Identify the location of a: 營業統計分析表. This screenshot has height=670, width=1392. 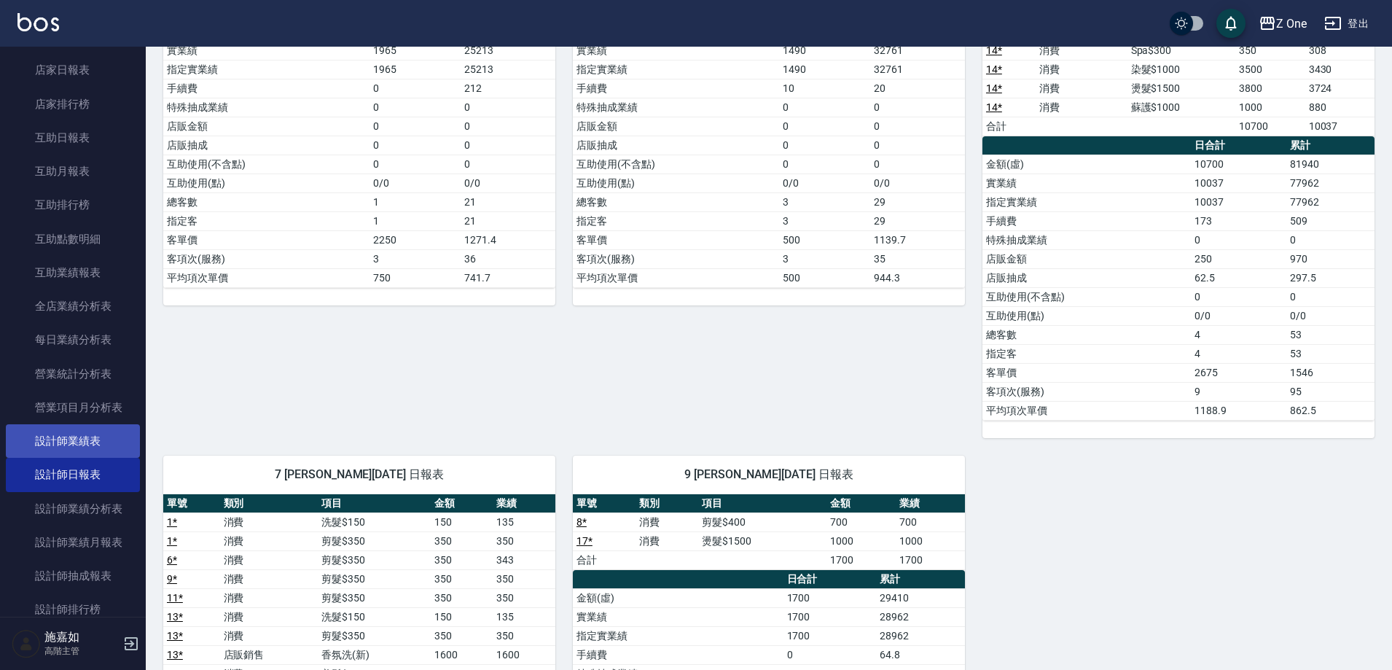
(73, 374).